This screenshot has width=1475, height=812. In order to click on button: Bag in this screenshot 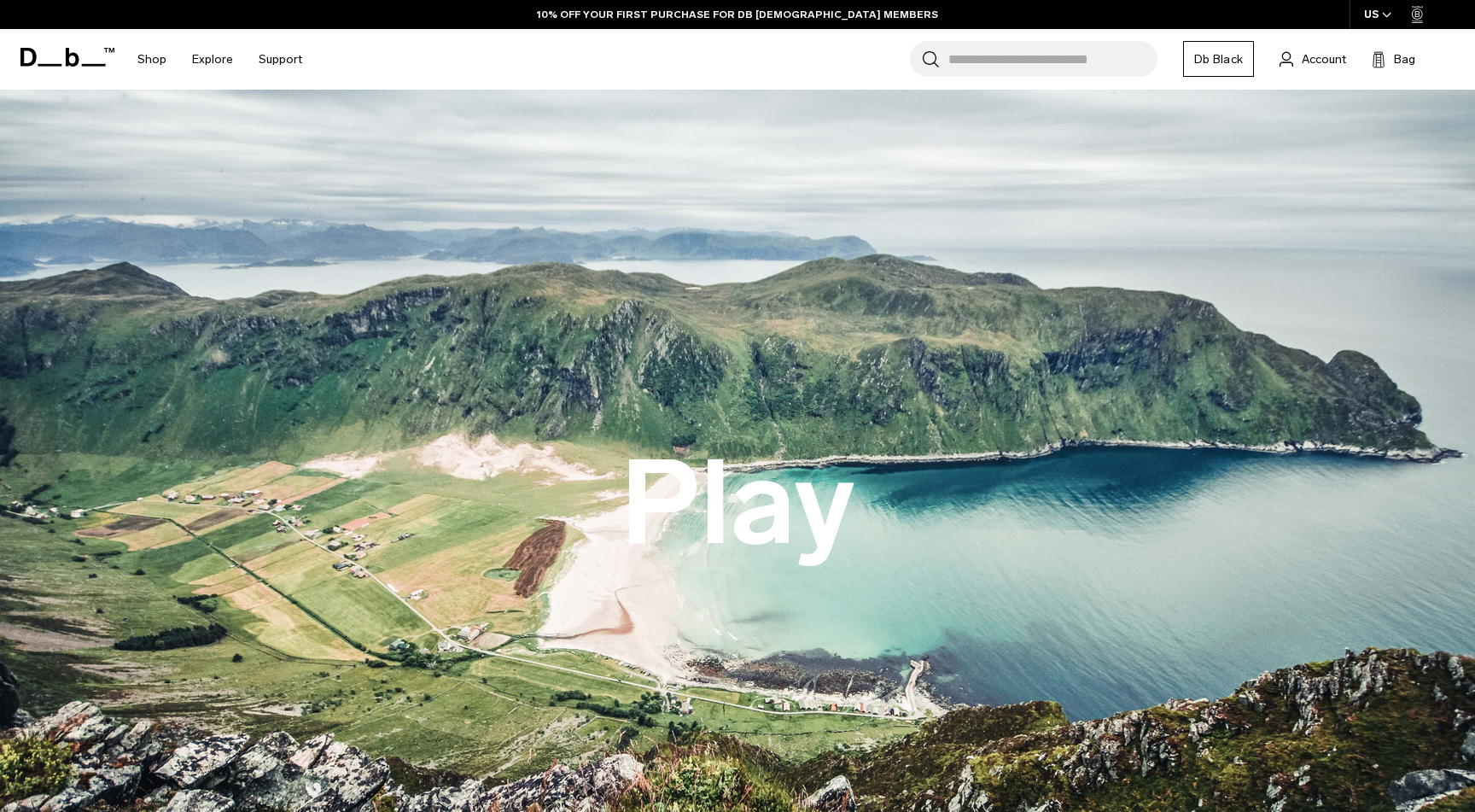, I will do `click(1393, 59)`.